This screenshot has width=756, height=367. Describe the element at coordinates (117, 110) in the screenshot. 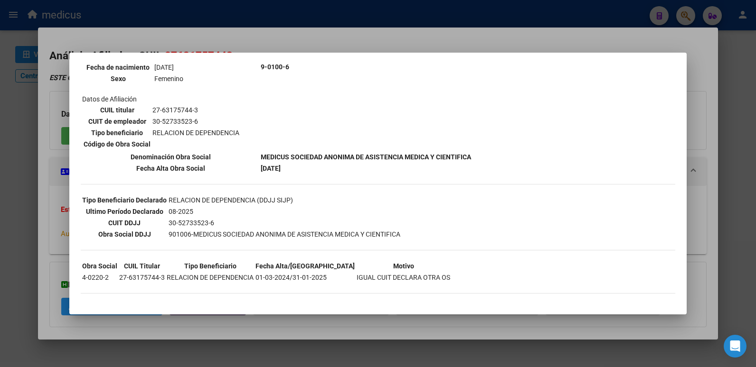

I see `th: CUIL titular` at that location.